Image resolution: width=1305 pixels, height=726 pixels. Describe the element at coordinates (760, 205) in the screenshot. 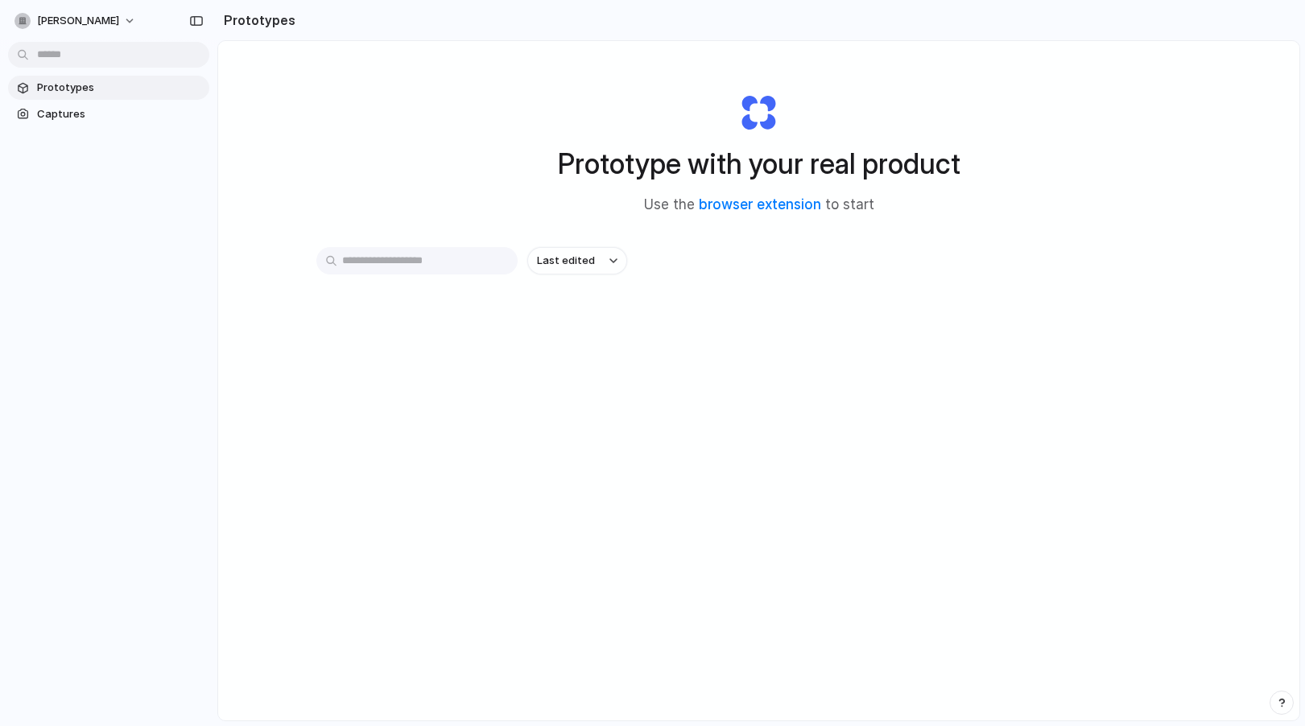

I see `a: browser extension` at that location.